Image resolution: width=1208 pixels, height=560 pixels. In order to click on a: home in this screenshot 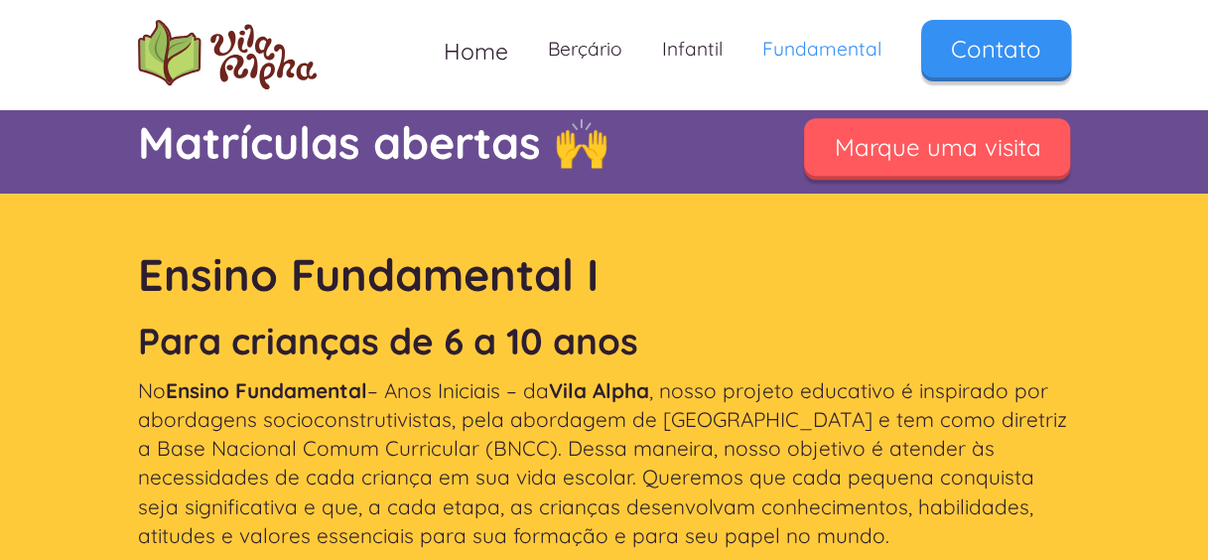, I will do `click(227, 55)`.